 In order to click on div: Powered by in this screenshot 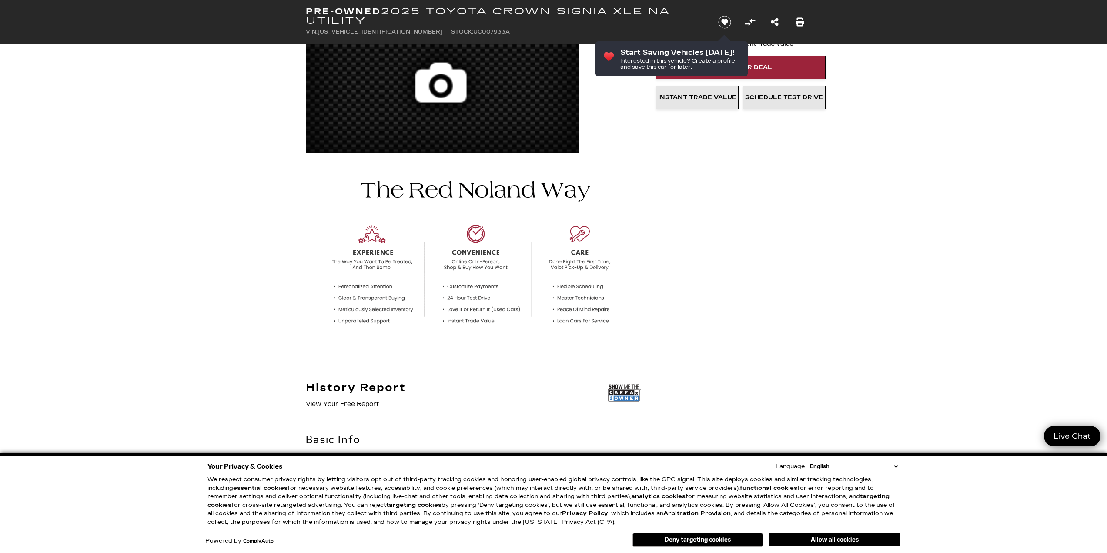, I will do `click(239, 541)`.